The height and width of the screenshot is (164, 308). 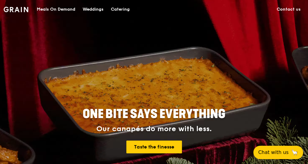 What do you see at coordinates (154, 114) in the screenshot?
I see `span: ONE BITE SAYS EVERYTHING` at bounding box center [154, 114].